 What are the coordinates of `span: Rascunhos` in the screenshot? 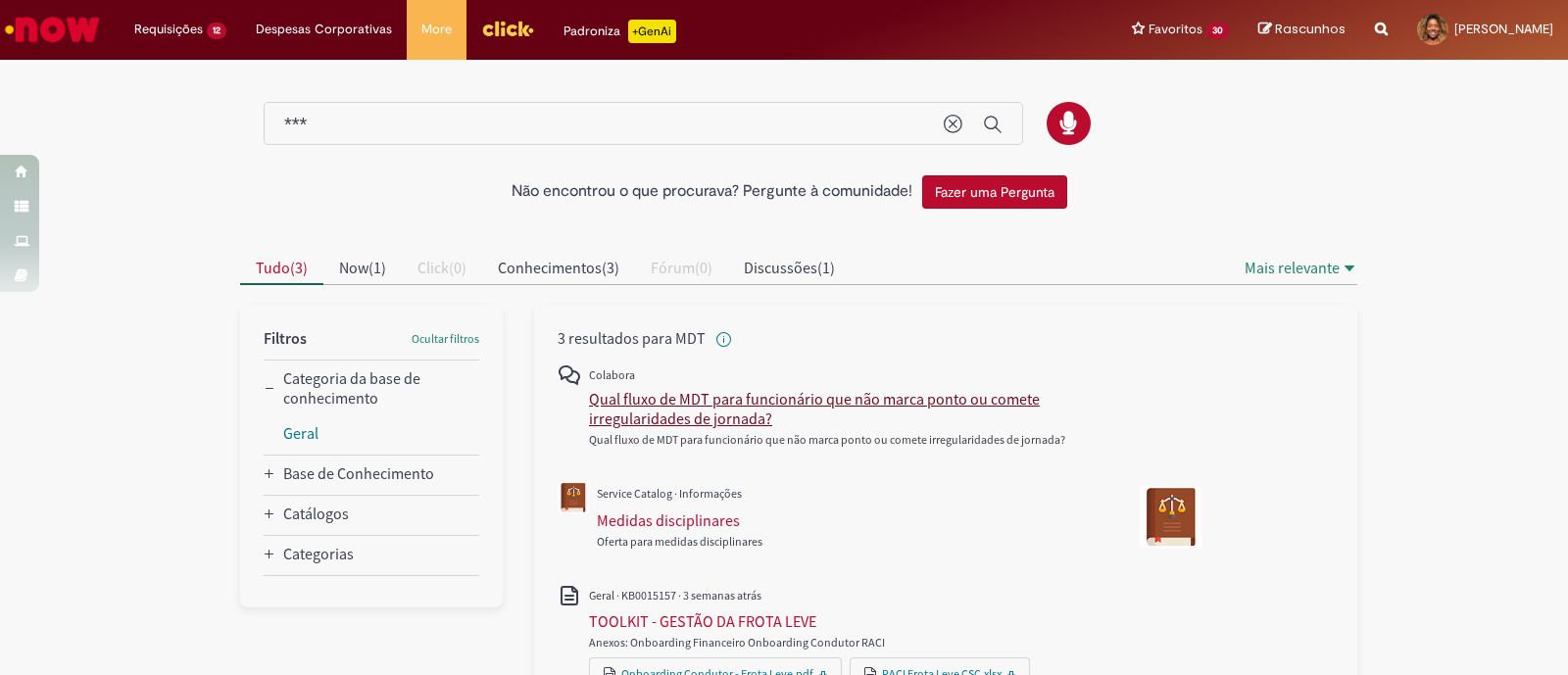 It's located at (1310, 28).